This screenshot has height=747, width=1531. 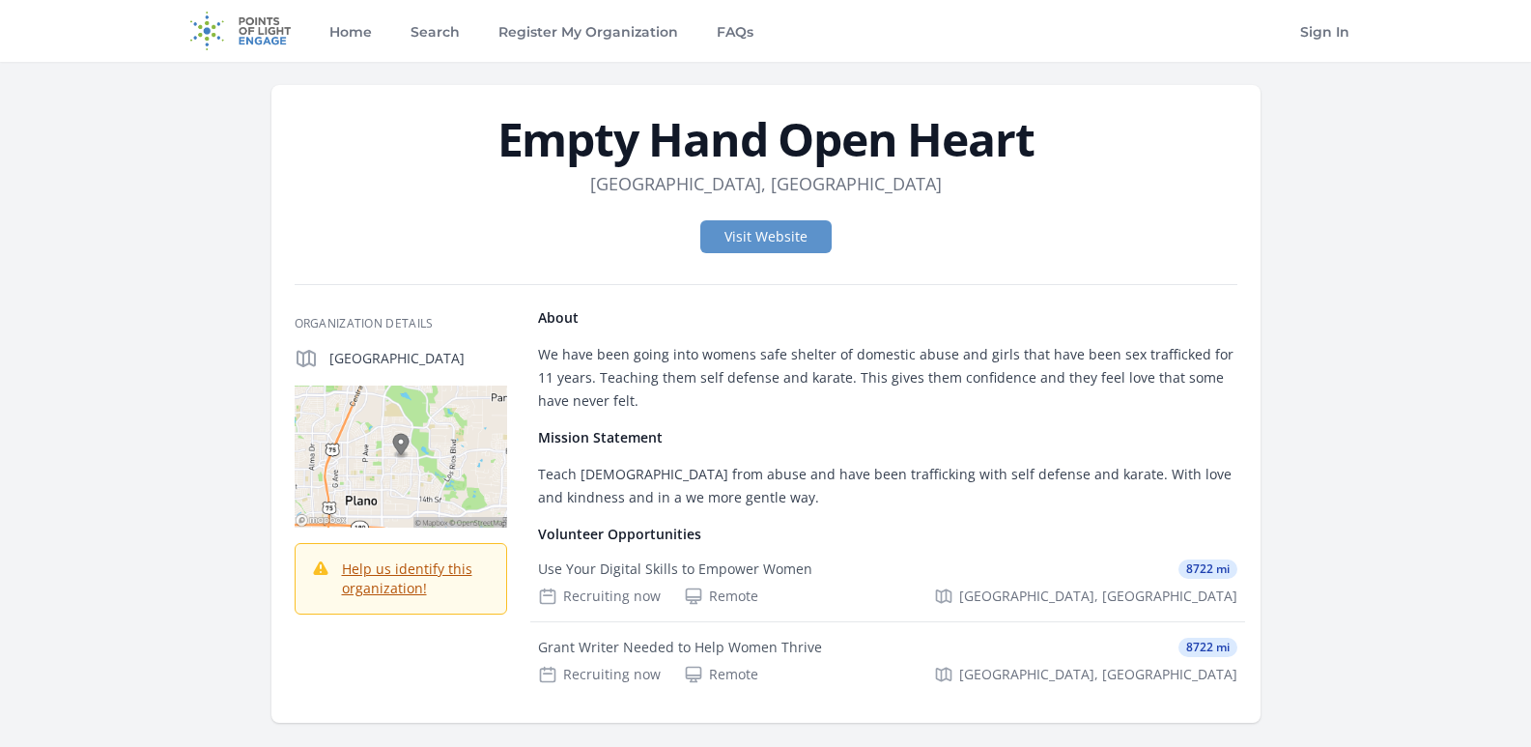 What do you see at coordinates (407, 578) in the screenshot?
I see `a: Help us identify this organization!` at bounding box center [407, 578].